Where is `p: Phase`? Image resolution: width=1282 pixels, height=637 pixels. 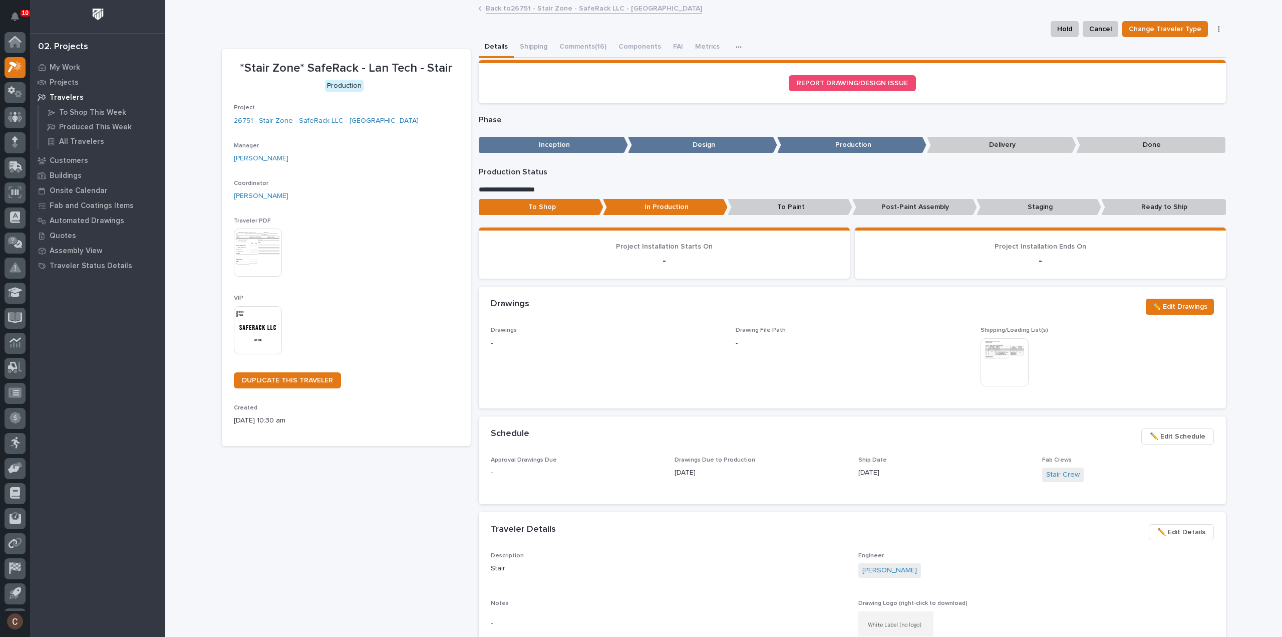 p: Phase is located at coordinates (852, 120).